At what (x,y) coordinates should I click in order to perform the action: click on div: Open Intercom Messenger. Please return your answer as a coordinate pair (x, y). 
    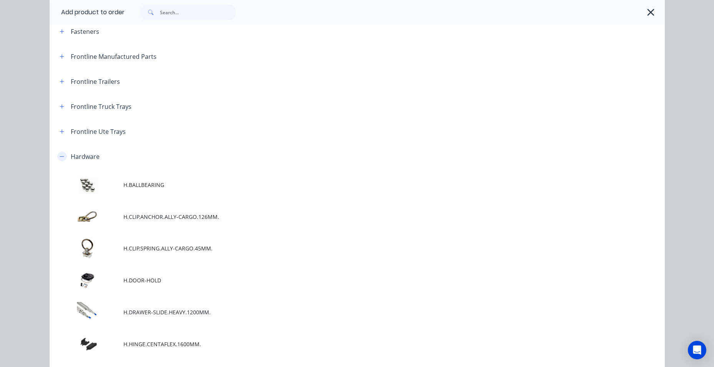
    Looking at the image, I should click on (697, 350).